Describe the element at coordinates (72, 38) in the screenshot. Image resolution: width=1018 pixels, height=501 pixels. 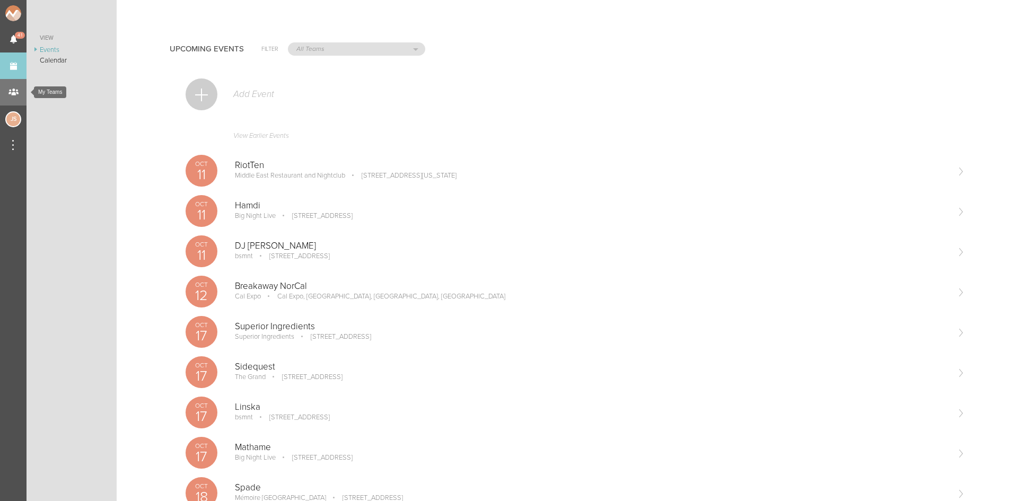
I see `a: View` at that location.